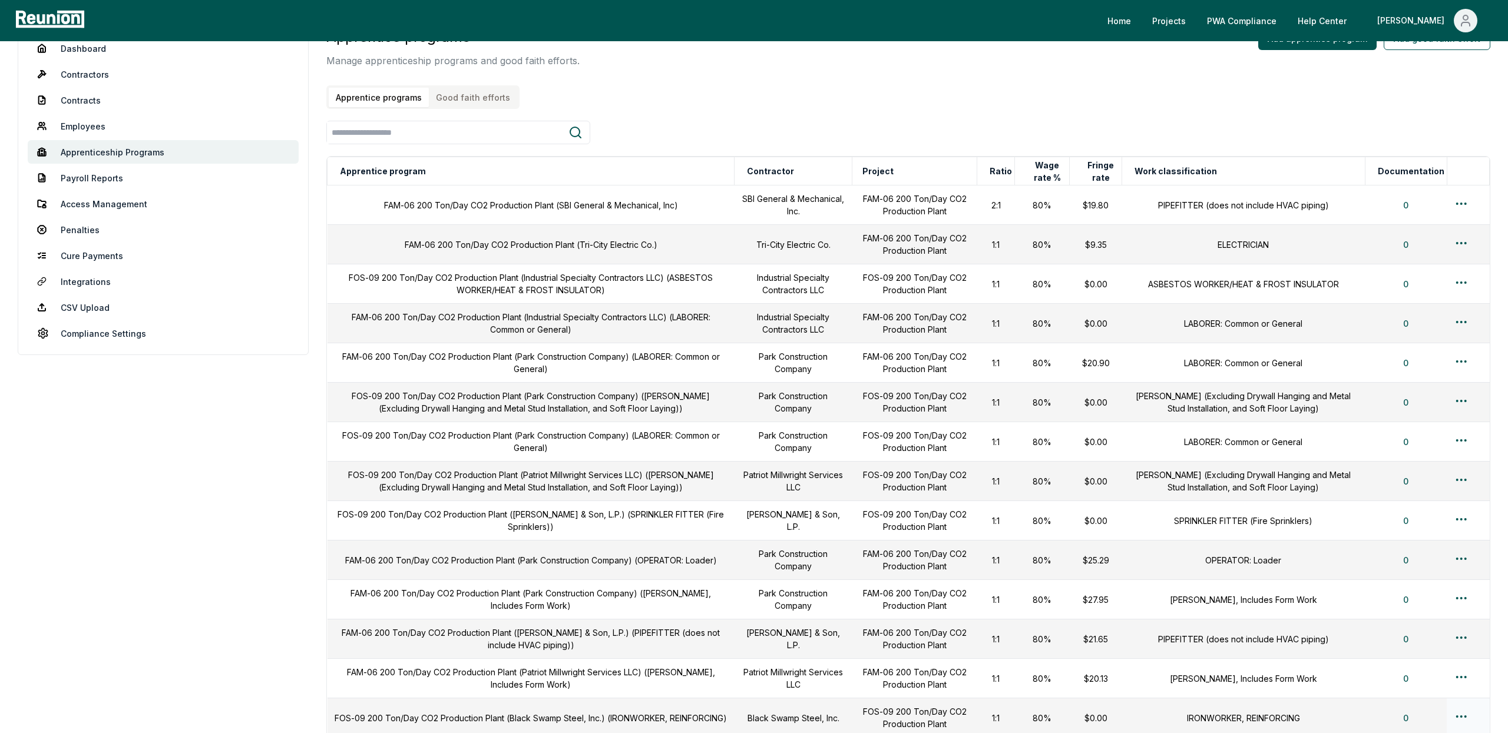  I want to click on td: Patriot Millwright Services LLC, so click(794, 481).